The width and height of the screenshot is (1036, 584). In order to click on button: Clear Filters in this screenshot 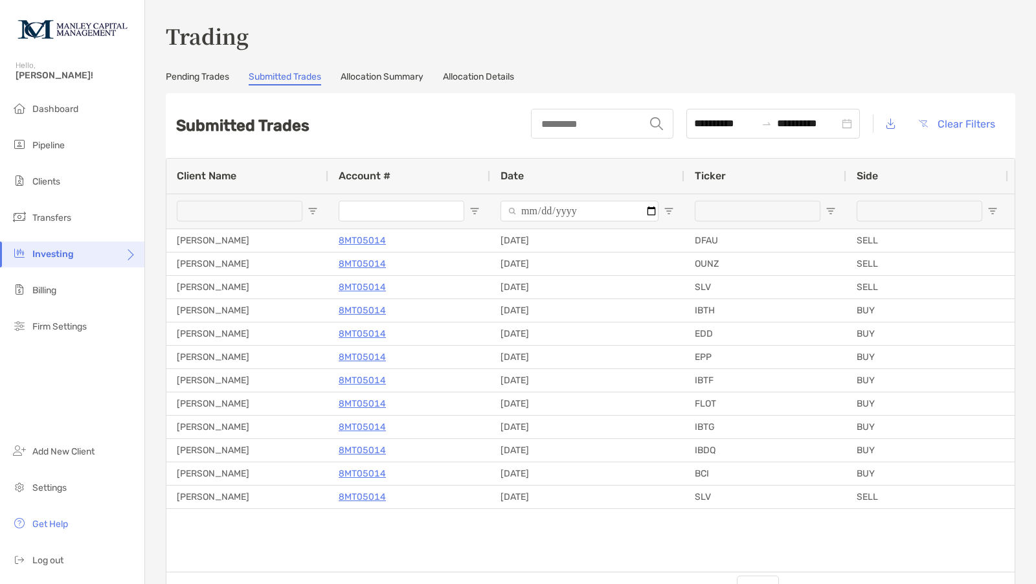, I will do `click(956, 124)`.